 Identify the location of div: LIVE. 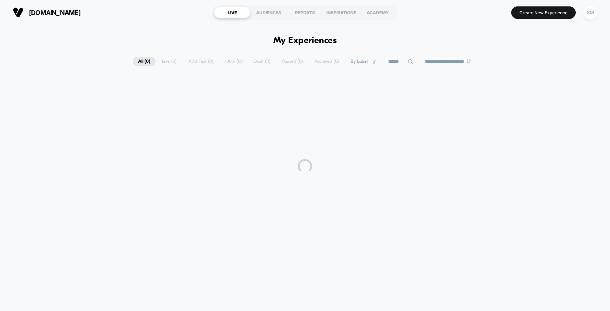
(232, 12).